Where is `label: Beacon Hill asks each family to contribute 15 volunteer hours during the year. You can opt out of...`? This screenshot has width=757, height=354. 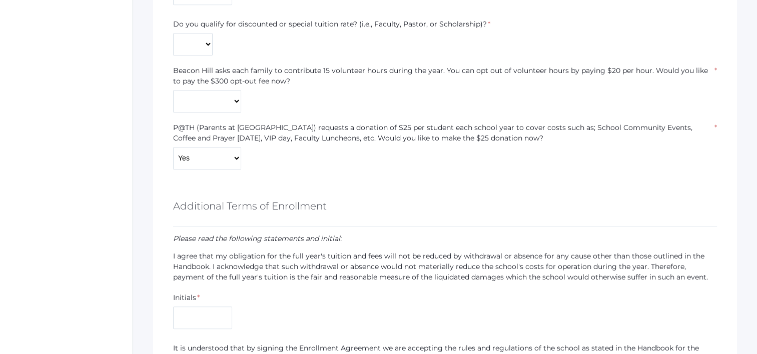 label: Beacon Hill asks each family to contribute 15 volunteer hours during the year. You can opt out of... is located at coordinates (443, 76).